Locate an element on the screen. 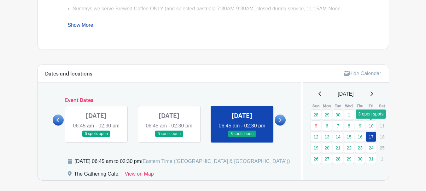 The image size is (426, 191). a: Hide Calendar is located at coordinates (363, 73).